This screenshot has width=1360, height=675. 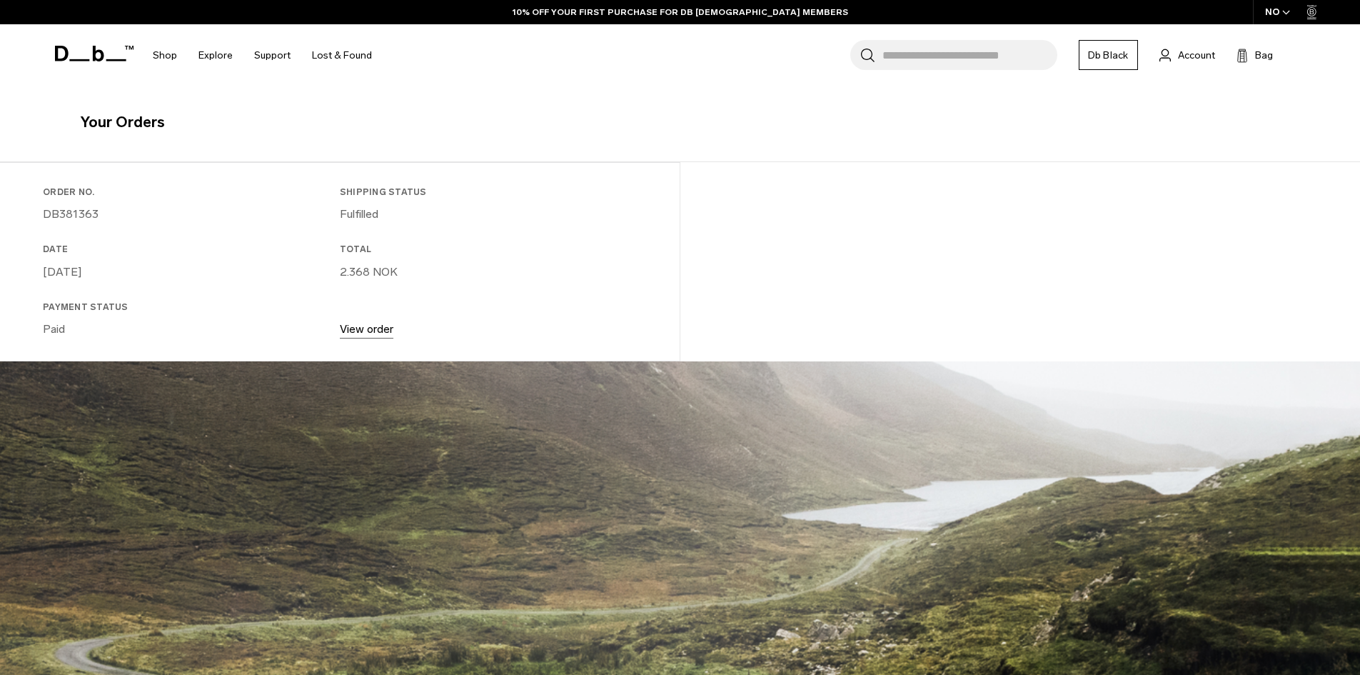 I want to click on span: Bag, so click(x=1264, y=55).